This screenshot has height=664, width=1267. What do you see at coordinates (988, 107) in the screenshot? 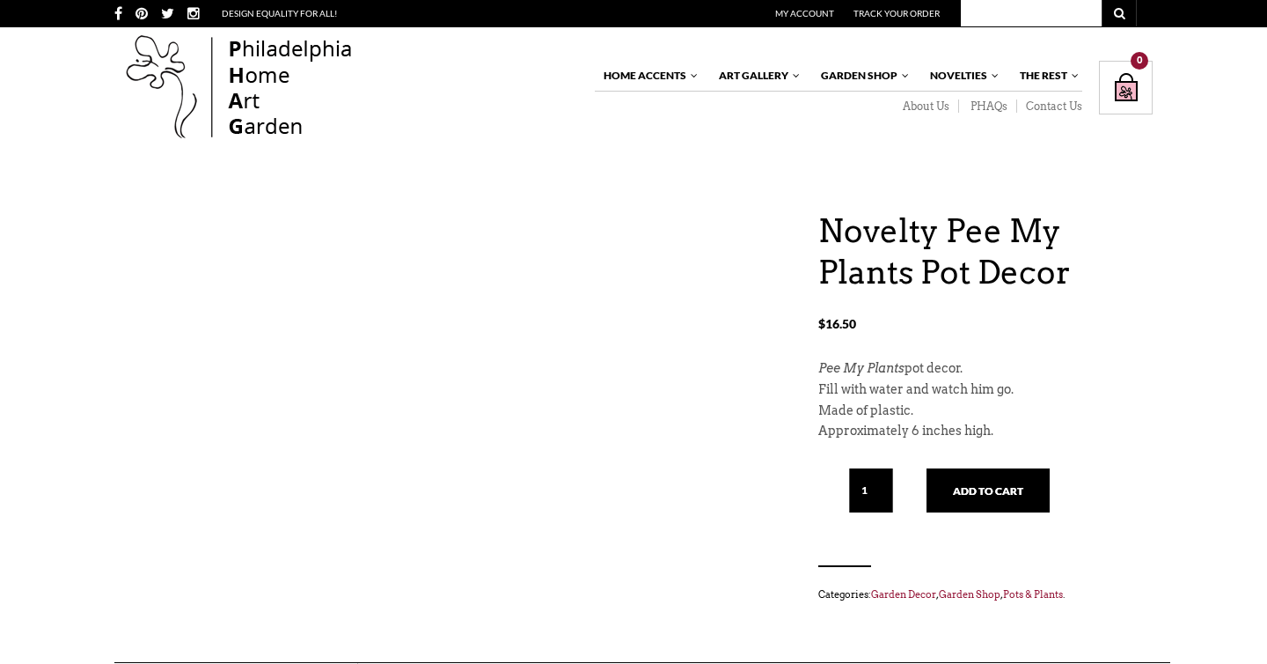
I see `a: PHAQs` at bounding box center [988, 107].